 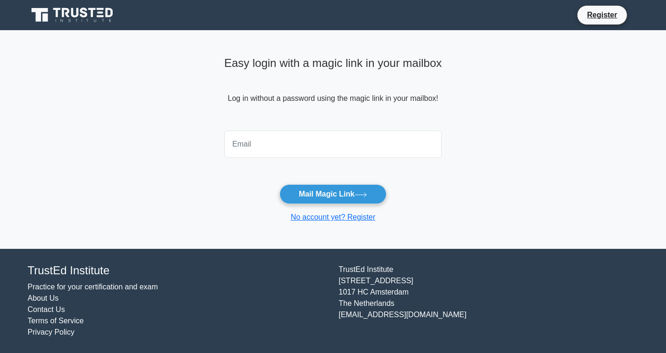 What do you see at coordinates (602, 15) in the screenshot?
I see `a: Register` at bounding box center [602, 15].